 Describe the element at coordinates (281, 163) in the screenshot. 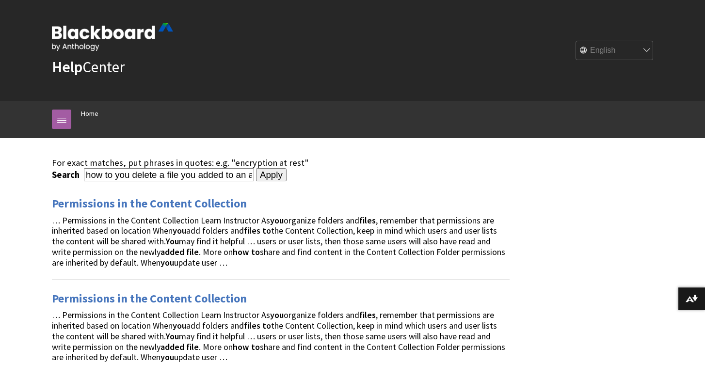

I see `div: For exact matches, put phrases in quotes: e.g. "encryption at rest"` at that location.